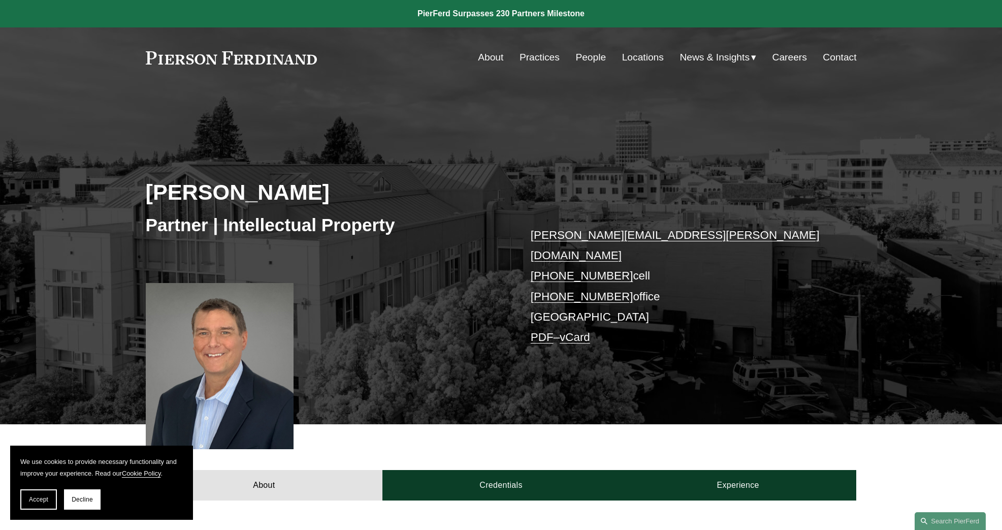 Image resolution: width=1002 pixels, height=530 pixels. What do you see at coordinates (82, 499) in the screenshot?
I see `span: Decline` at bounding box center [82, 499].